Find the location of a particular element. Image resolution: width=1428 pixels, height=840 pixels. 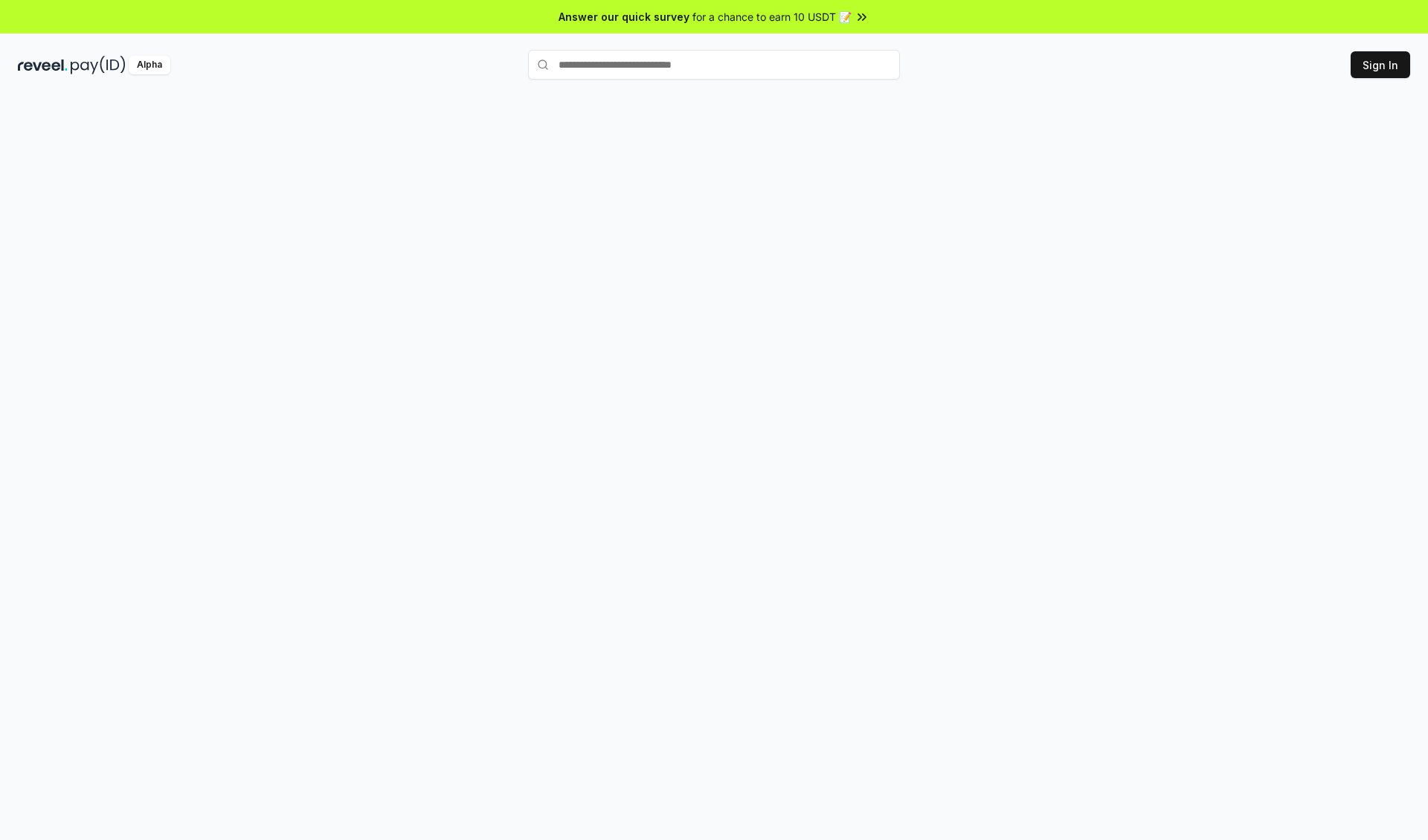

span: for a chance to earn 10 USDT 📝 is located at coordinates (772, 17).